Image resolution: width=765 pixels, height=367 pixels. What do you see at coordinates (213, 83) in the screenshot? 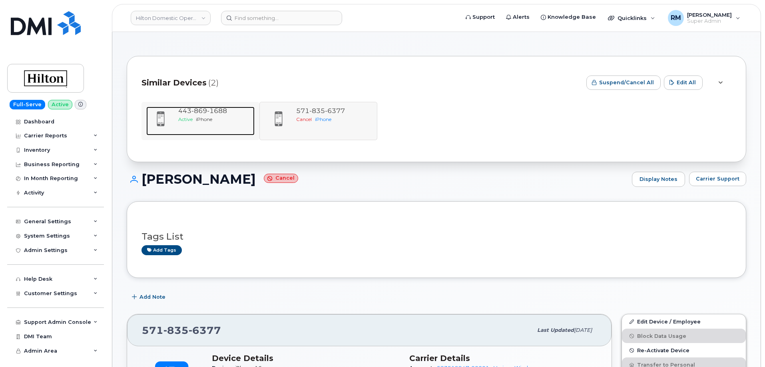
I see `span: (2)` at bounding box center [213, 83].